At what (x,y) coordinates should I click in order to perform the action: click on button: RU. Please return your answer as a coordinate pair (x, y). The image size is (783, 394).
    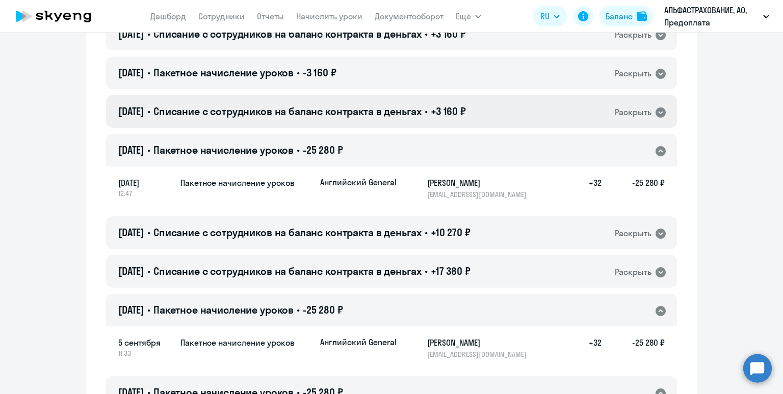
    Looking at the image, I should click on (550, 16).